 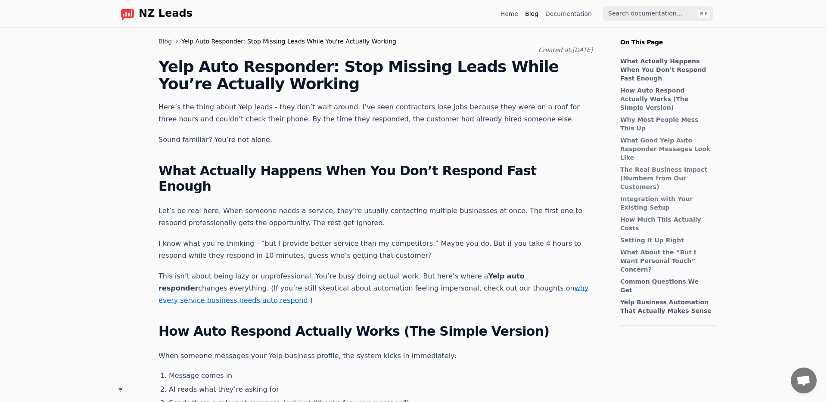 I want to click on button: Change theme, so click(x=121, y=389).